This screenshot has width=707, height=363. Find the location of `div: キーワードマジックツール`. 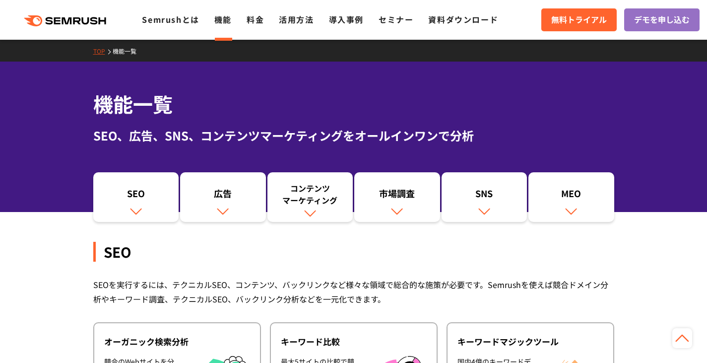

div: キーワードマジックツール is located at coordinates (531, 341).